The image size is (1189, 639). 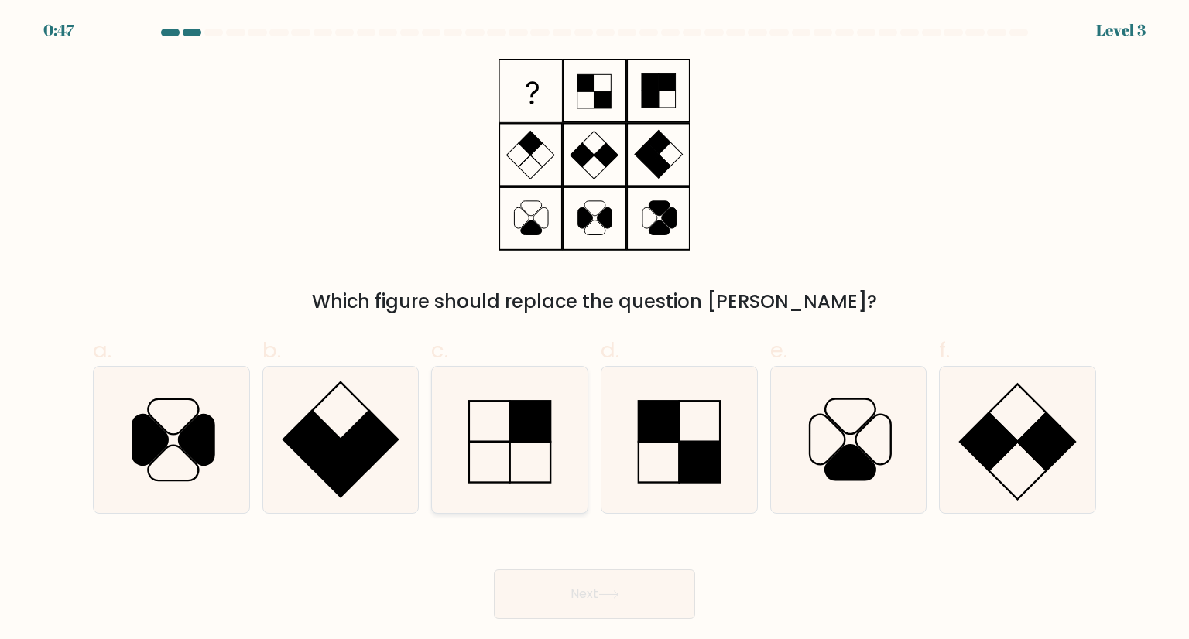 I want to click on button: Next, so click(x=594, y=594).